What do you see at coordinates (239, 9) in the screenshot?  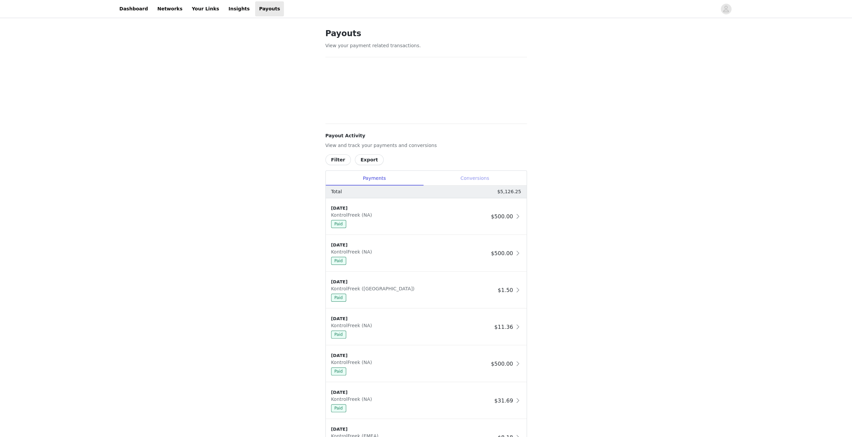 I see `a: Insights` at bounding box center [239, 9].